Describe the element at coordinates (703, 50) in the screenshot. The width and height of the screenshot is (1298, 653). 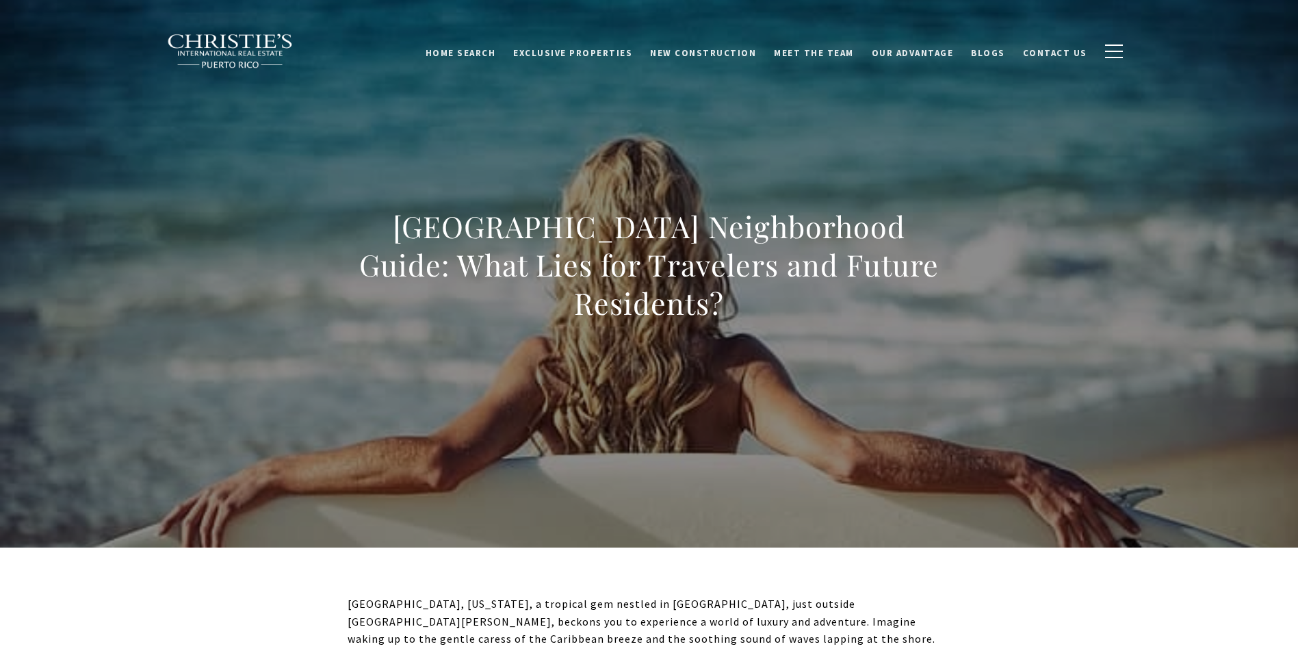
I see `span: New Construction` at that location.